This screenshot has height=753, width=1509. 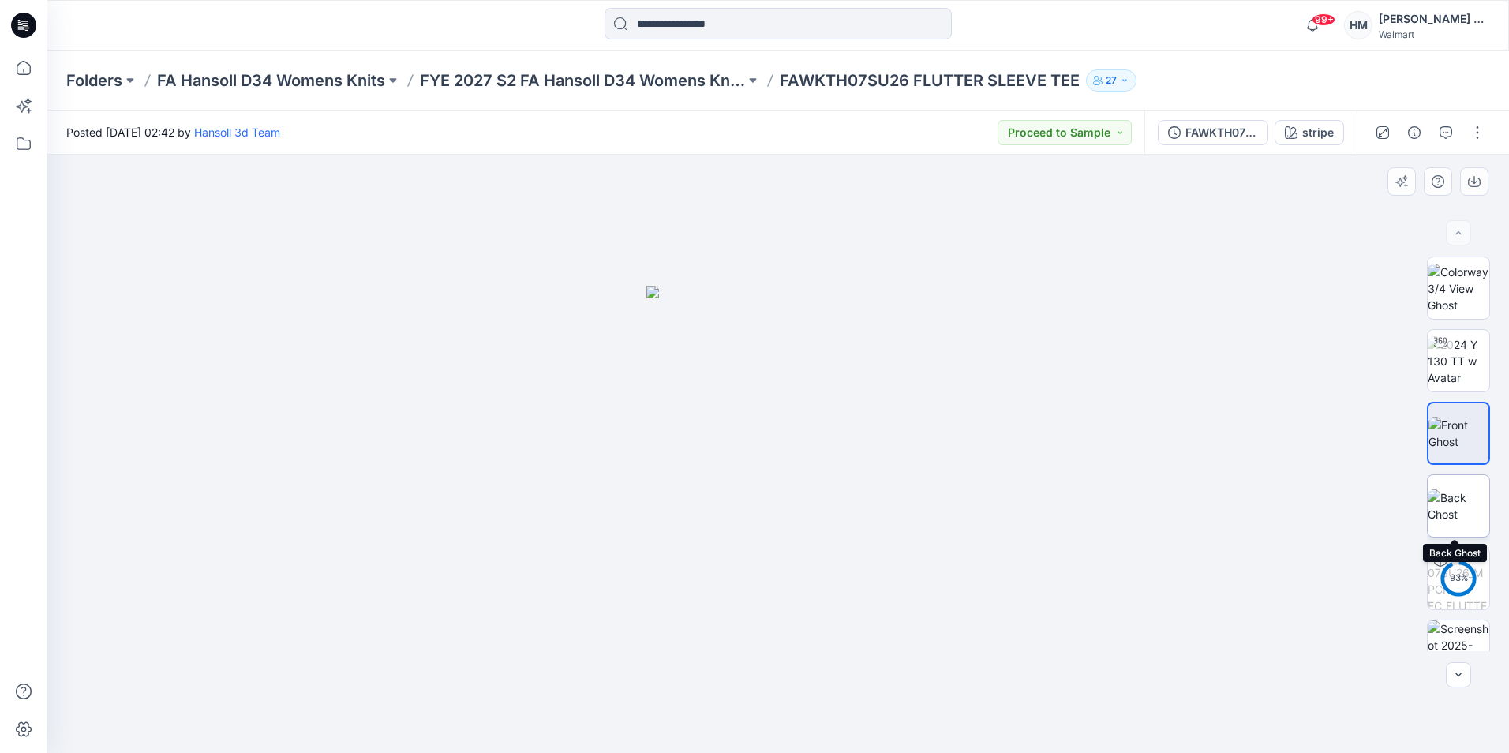 I want to click on button: Details, so click(x=1414, y=133).